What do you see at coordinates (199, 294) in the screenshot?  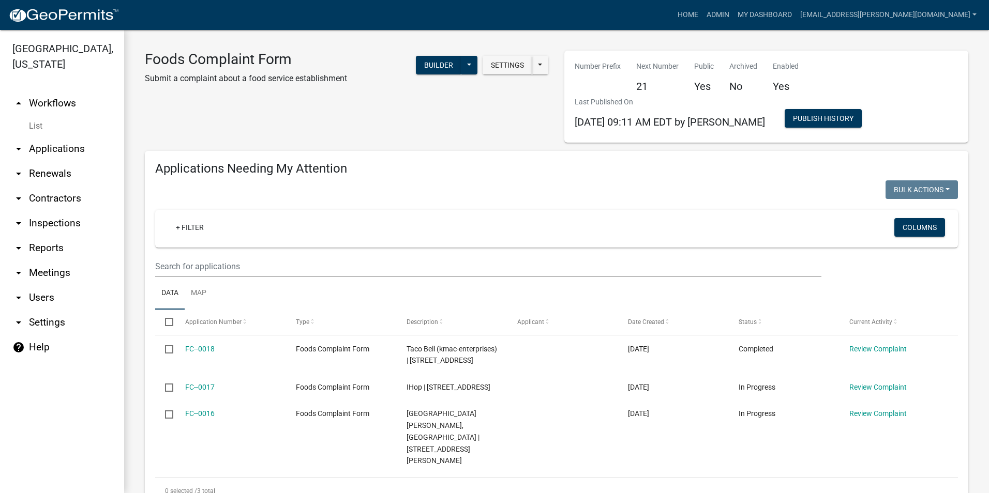 I see `a: Map` at bounding box center [199, 294].